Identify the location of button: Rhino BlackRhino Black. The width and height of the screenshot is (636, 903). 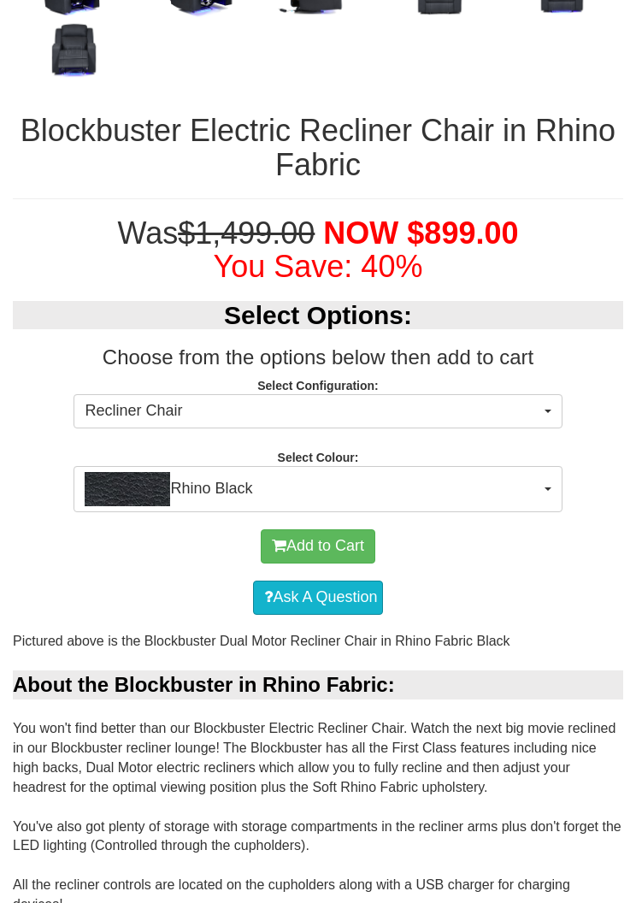
(317, 489).